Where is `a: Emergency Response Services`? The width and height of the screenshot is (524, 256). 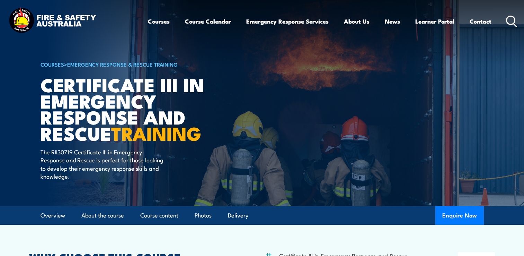 a: Emergency Response Services is located at coordinates (287, 21).